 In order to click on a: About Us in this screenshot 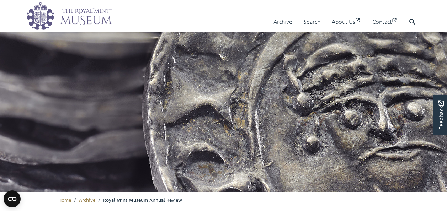, I will do `click(347, 22)`.